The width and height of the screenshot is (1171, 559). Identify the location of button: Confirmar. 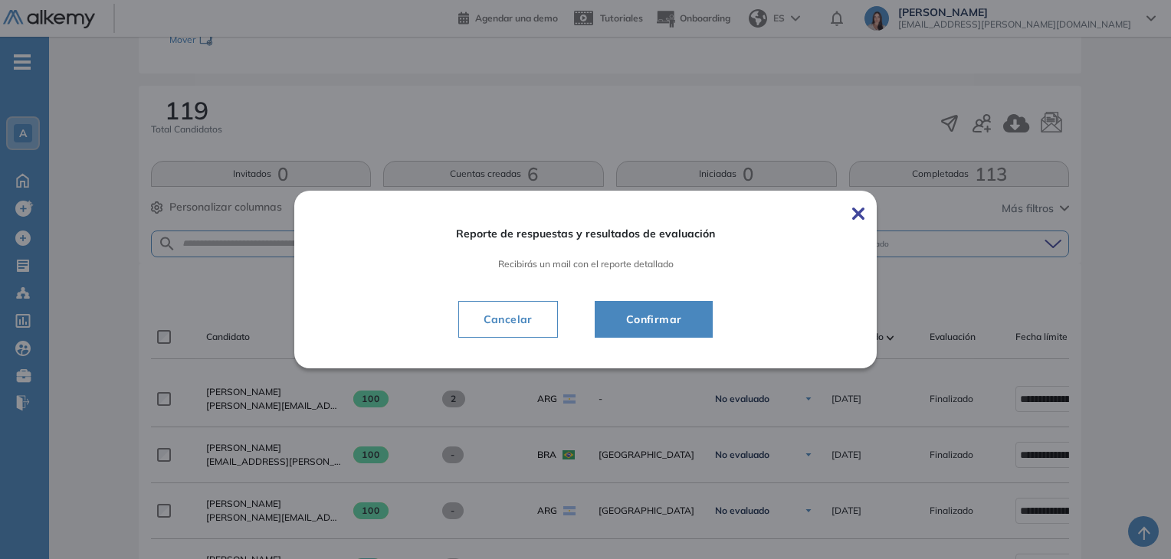
(654, 320).